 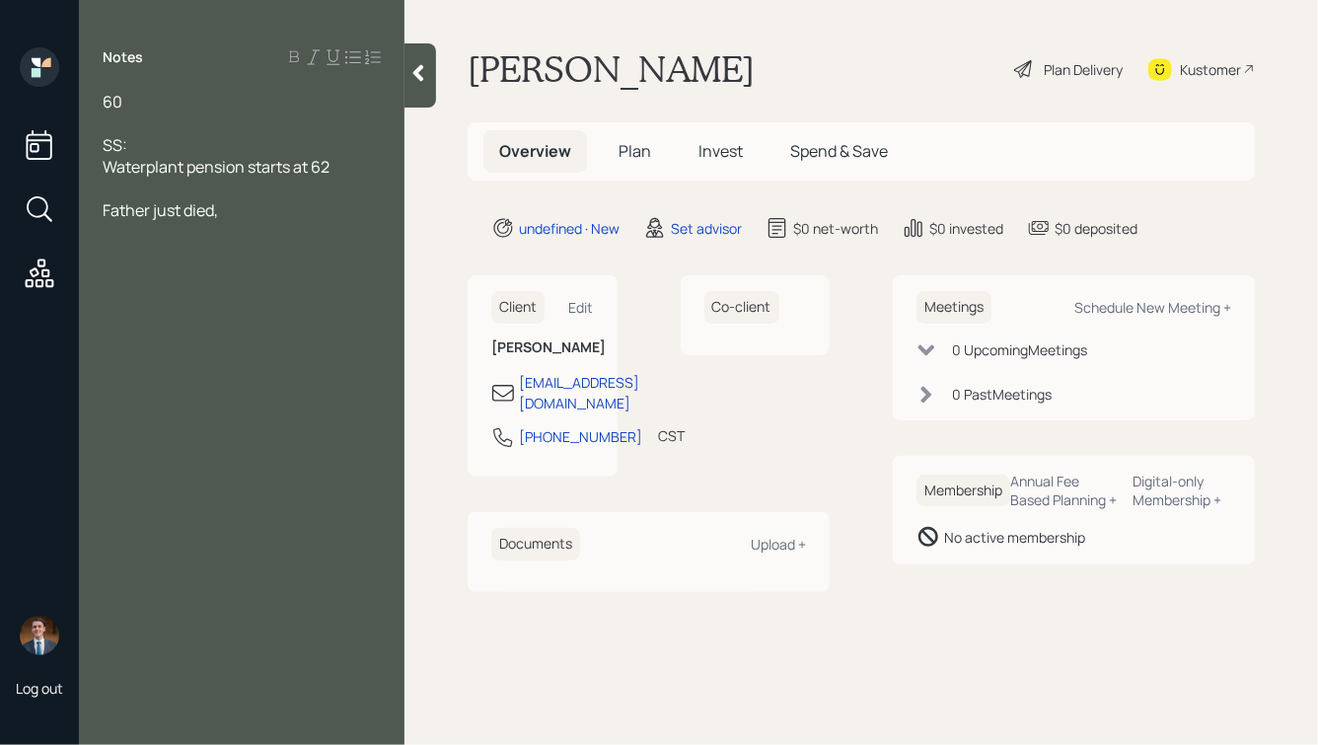 What do you see at coordinates (122, 57) in the screenshot?
I see `label: Notes` at bounding box center [122, 57].